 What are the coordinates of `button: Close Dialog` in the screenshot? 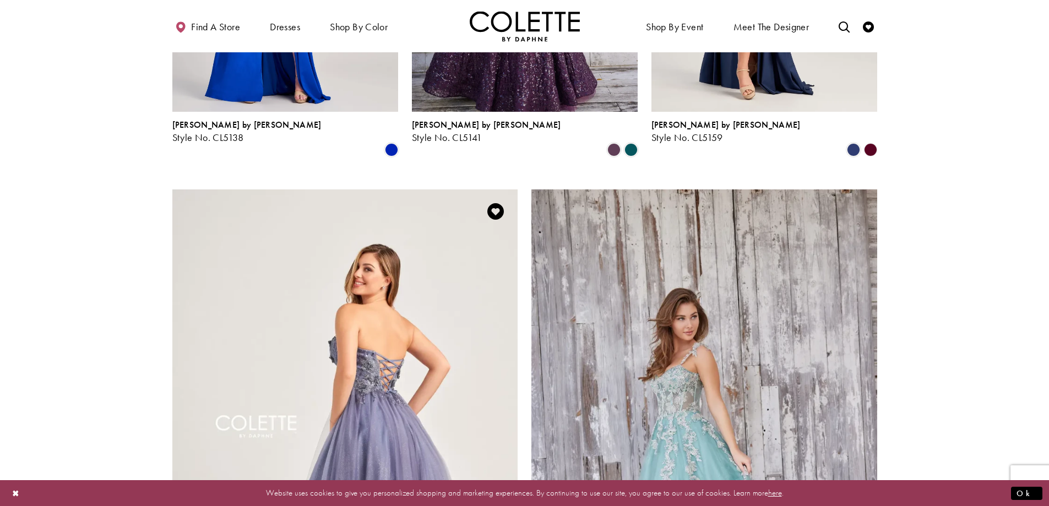 It's located at (16, 493).